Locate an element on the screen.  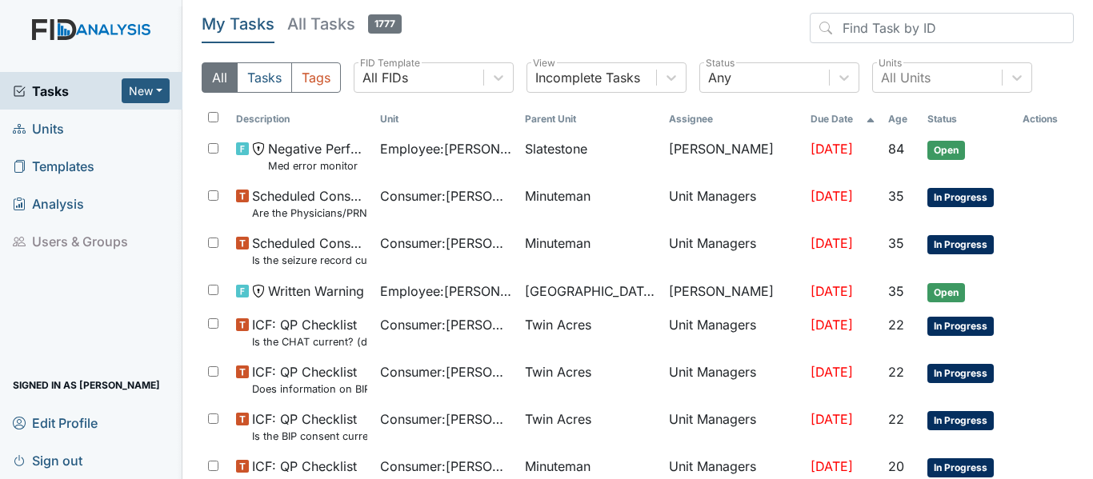
span: ICF: QP Checklist Is the BIP consent current? (document the date, BIP number in the comment section) is located at coordinates (310, 427).